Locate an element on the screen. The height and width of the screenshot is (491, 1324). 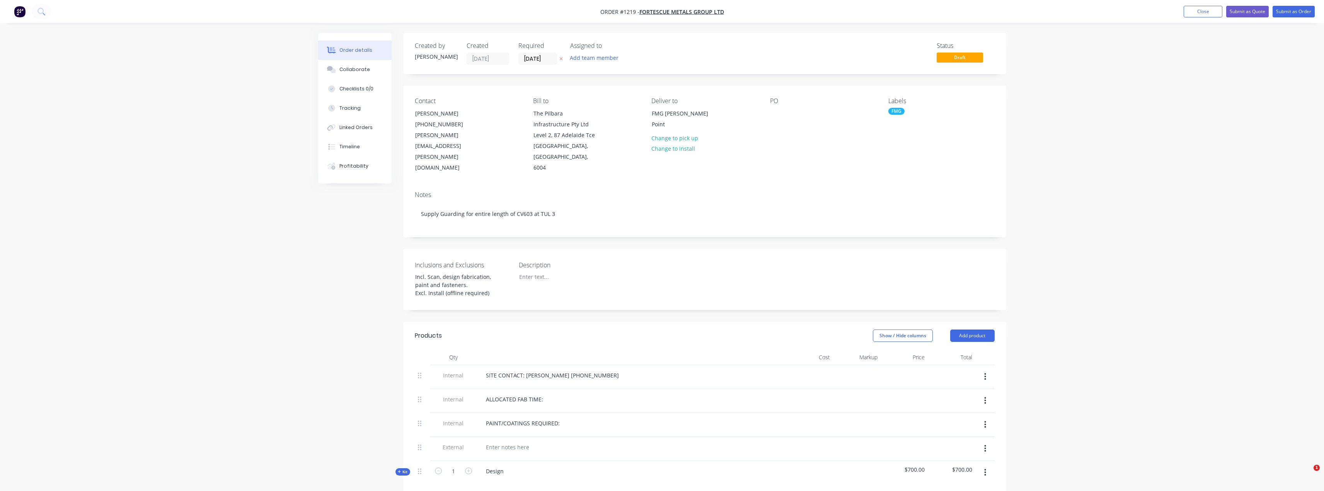
button: Show / Hide columns is located at coordinates (902, 336).